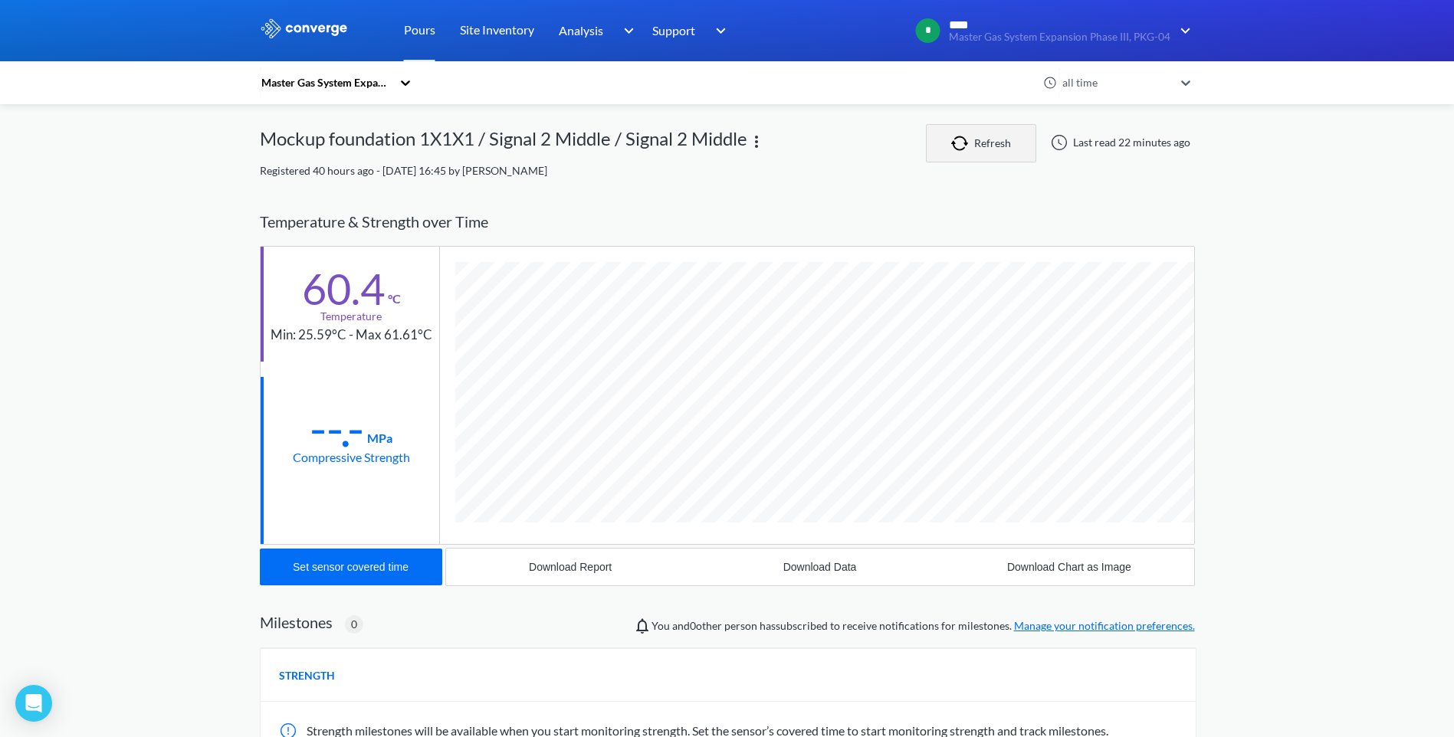  What do you see at coordinates (642, 626) in the screenshot?
I see `img: notifications-icon.svg` at bounding box center [642, 626].